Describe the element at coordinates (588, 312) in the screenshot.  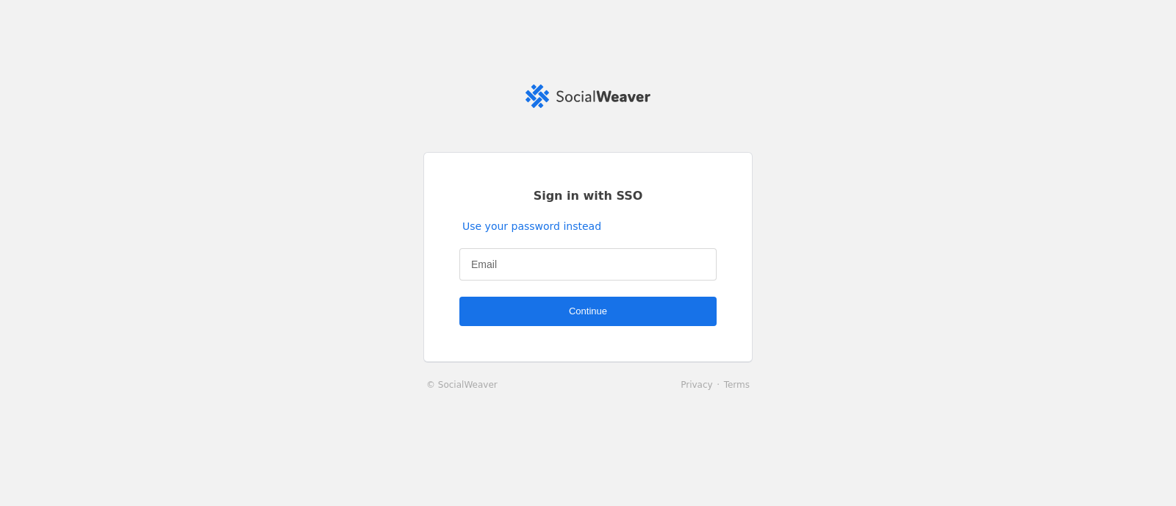
I see `button: Continue` at that location.